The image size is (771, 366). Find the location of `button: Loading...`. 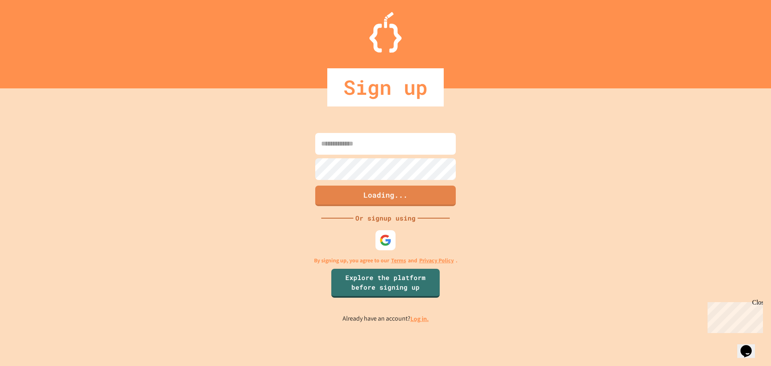

button: Loading... is located at coordinates (385, 195).